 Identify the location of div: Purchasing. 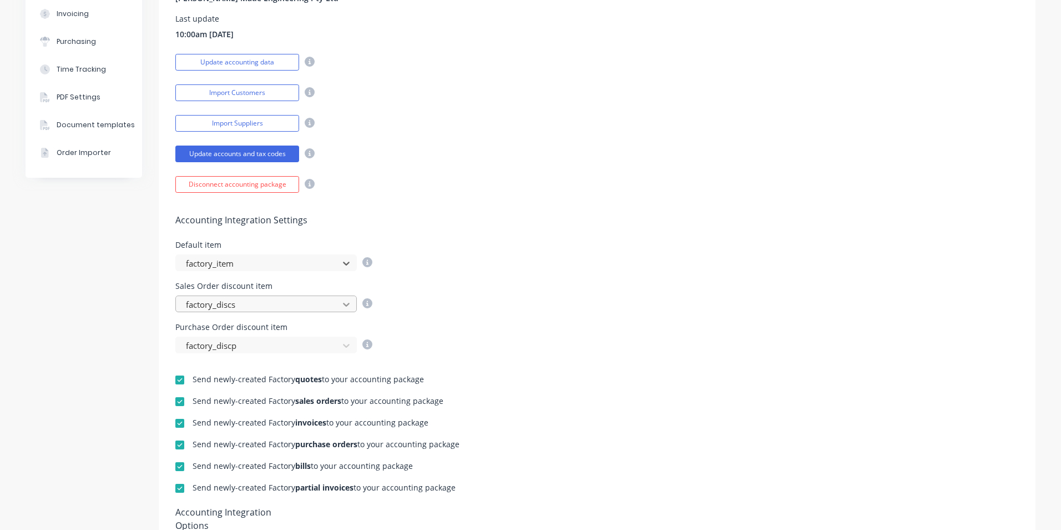
(76, 42).